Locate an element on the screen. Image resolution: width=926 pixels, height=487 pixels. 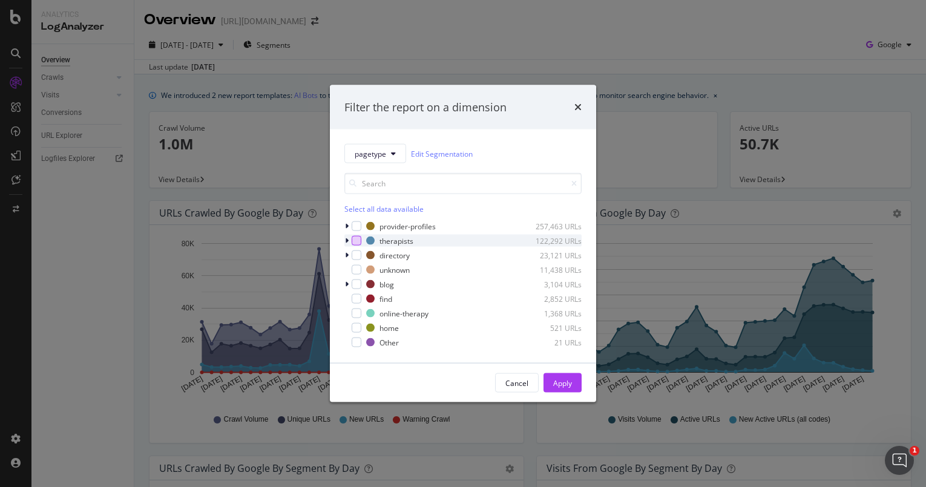
div: 122,292 URLs is located at coordinates (552, 240).